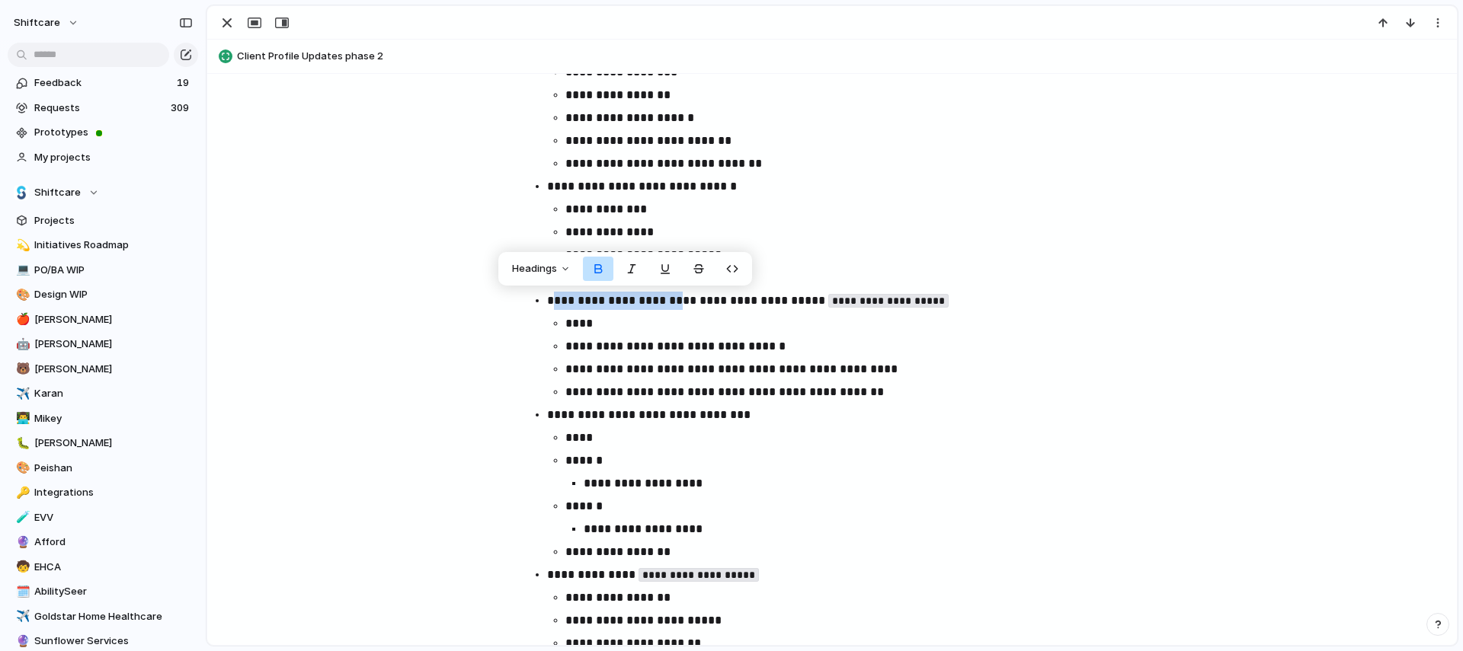 Image resolution: width=1463 pixels, height=651 pixels. I want to click on span: Design WIP, so click(114, 295).